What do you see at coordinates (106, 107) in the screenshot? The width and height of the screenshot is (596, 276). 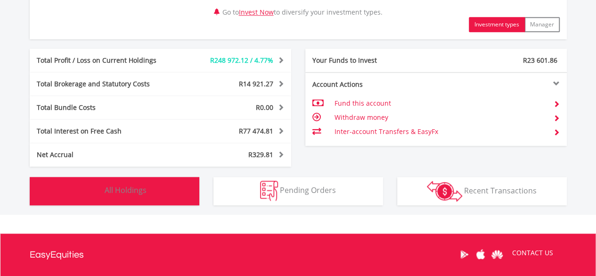 I see `div: Total Bundle Costs` at bounding box center [106, 107].